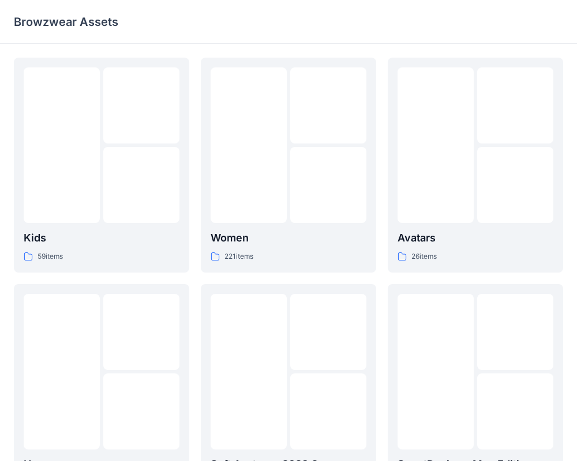 The height and width of the screenshot is (461, 577). What do you see at coordinates (101, 165) in the screenshot?
I see `a: Kids59items` at bounding box center [101, 165].